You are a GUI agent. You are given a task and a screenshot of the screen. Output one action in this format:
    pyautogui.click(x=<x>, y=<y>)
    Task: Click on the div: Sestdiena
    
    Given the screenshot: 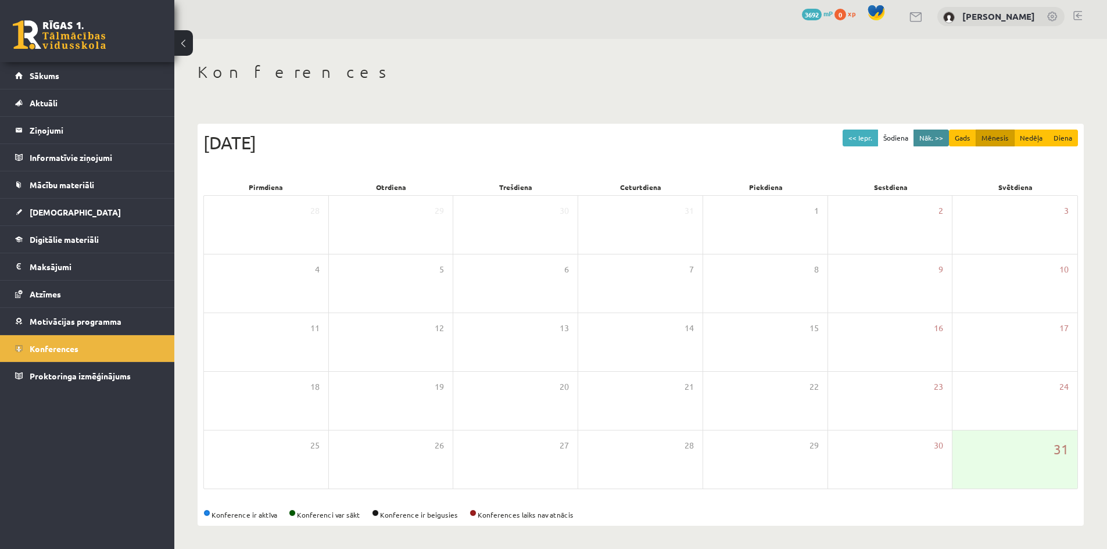 What is the action you would take?
    pyautogui.click(x=890, y=187)
    